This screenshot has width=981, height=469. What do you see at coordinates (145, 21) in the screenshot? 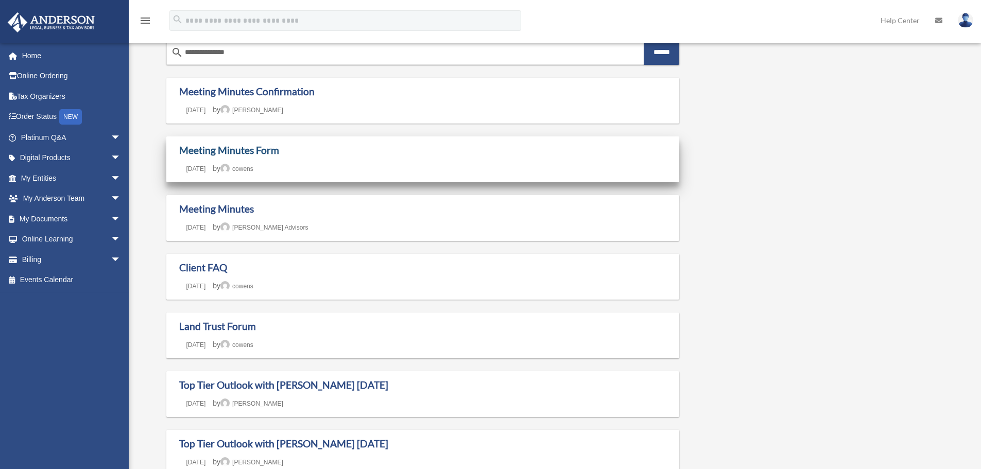
I see `i: menu` at bounding box center [145, 21].